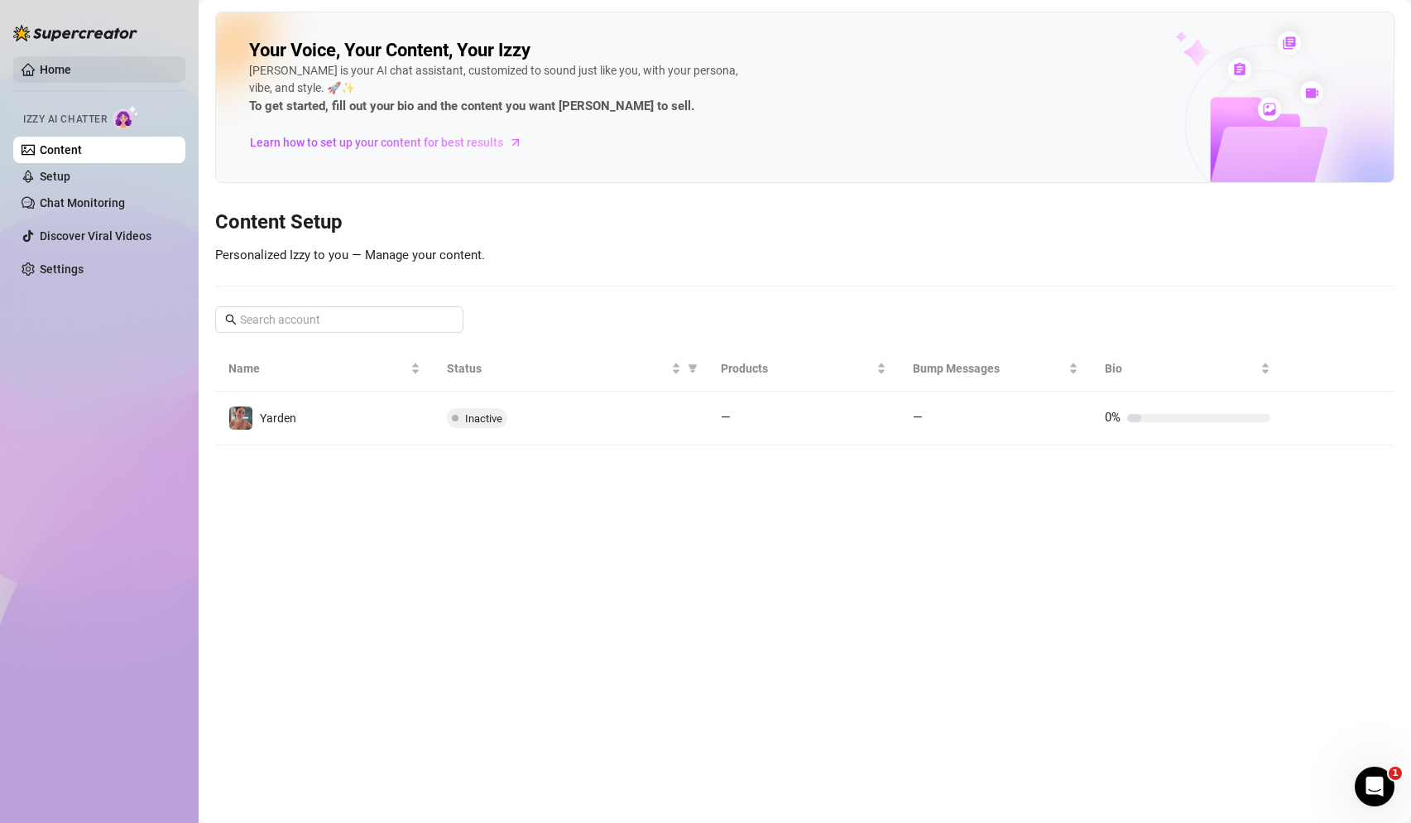  I want to click on span: Products, so click(797, 368).